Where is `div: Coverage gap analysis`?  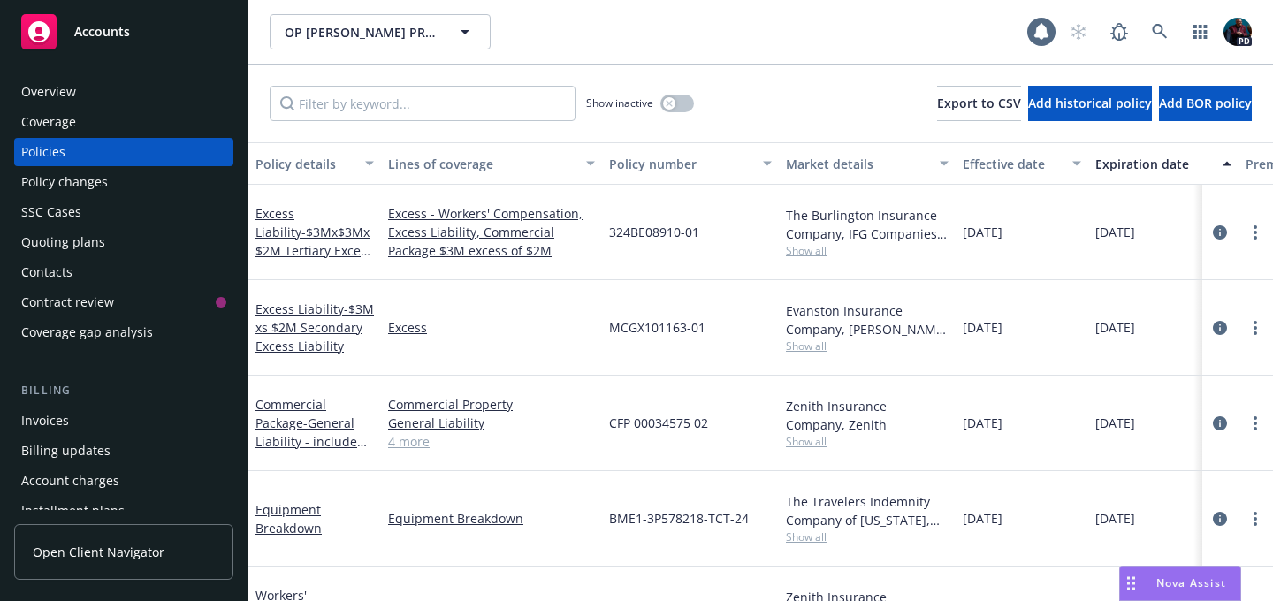 div: Coverage gap analysis is located at coordinates (87, 333).